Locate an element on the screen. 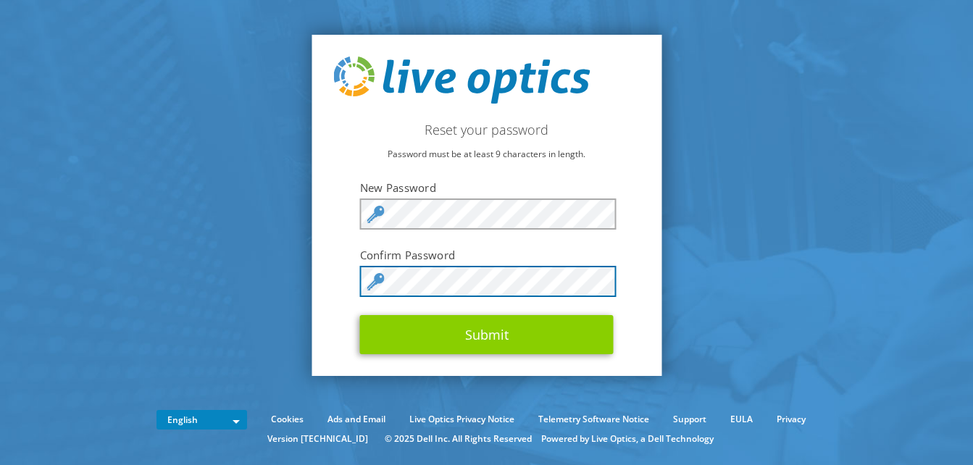  label: New Password is located at coordinates (487, 188).